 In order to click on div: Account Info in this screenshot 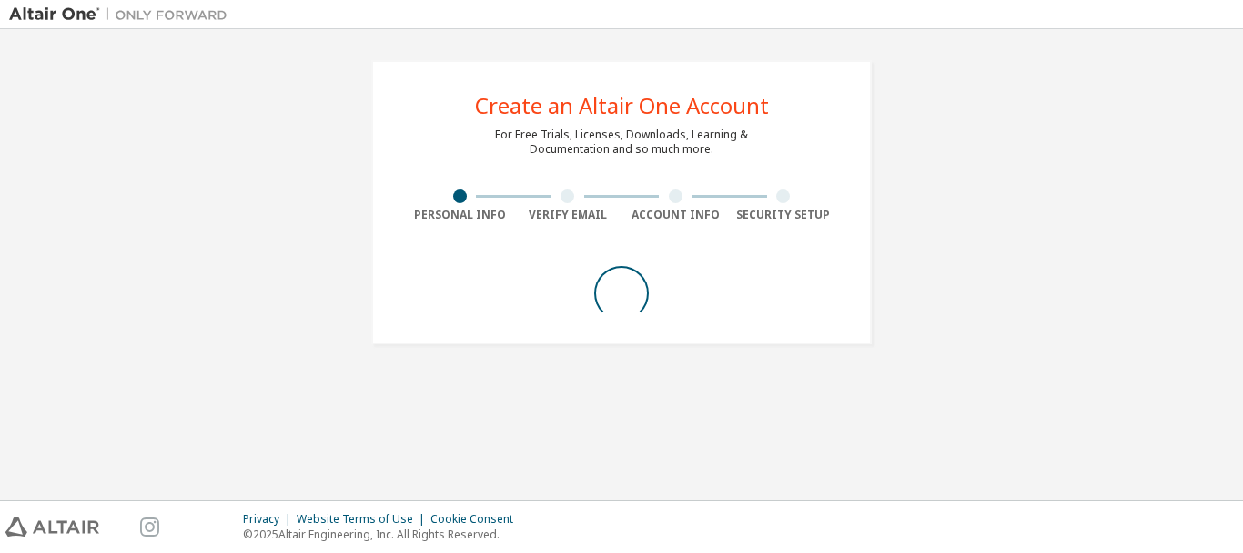, I will do `click(675, 215)`.